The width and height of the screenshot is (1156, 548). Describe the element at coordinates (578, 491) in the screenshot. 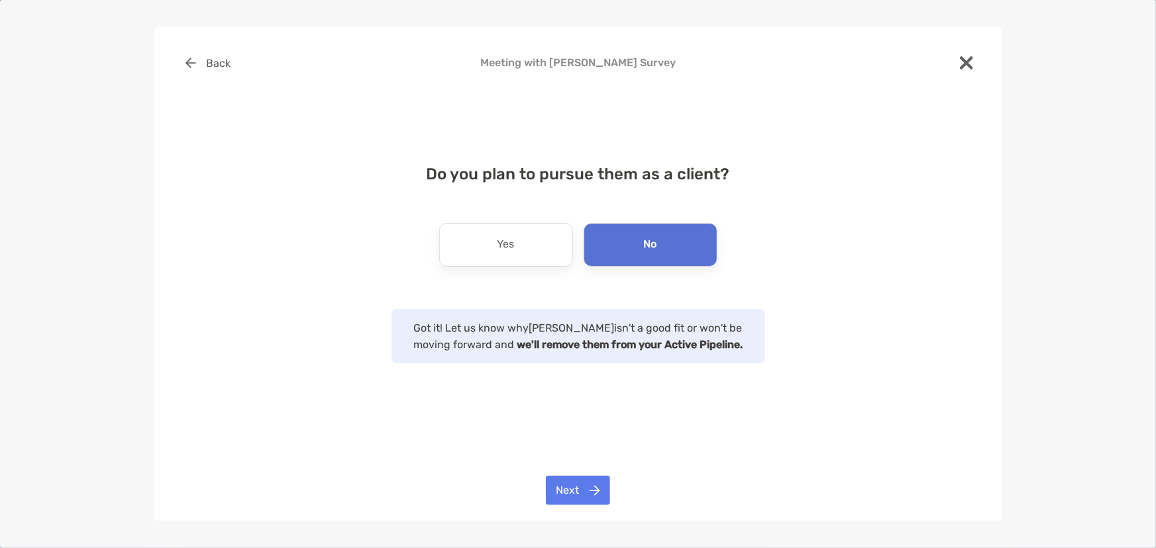

I see `button: Next` at that location.